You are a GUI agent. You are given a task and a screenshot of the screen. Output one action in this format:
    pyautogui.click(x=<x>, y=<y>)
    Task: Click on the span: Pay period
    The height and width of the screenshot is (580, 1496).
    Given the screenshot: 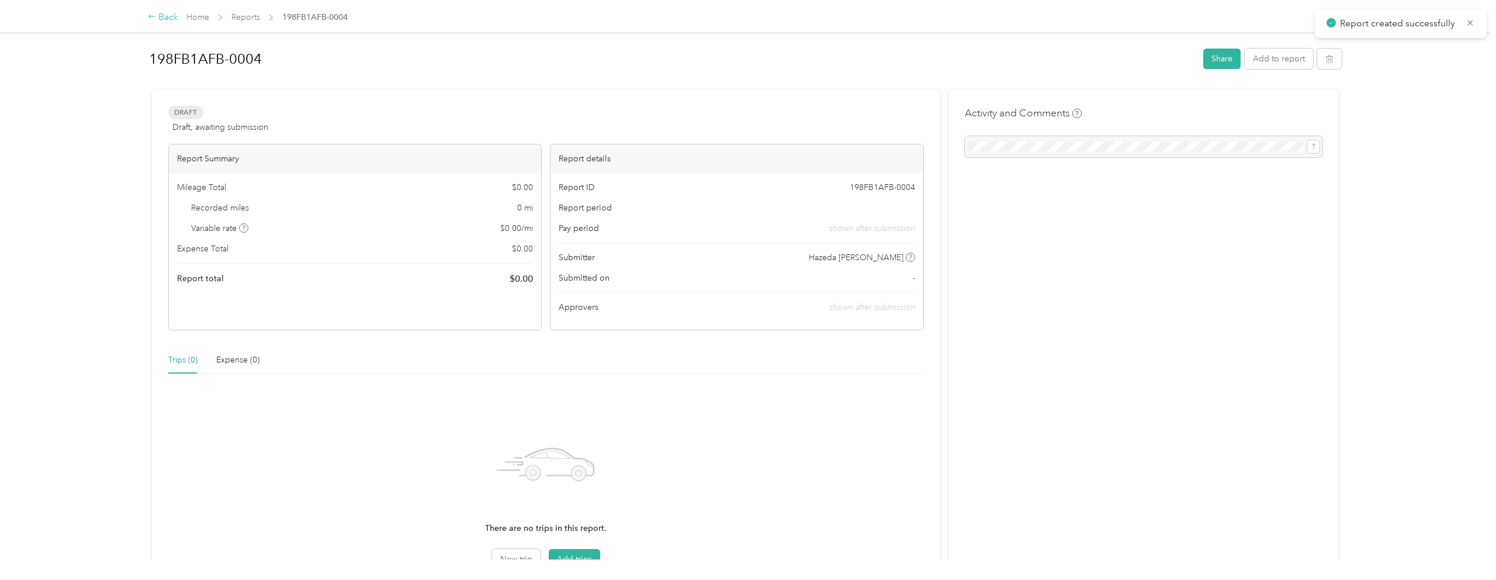 What is the action you would take?
    pyautogui.click(x=578, y=228)
    